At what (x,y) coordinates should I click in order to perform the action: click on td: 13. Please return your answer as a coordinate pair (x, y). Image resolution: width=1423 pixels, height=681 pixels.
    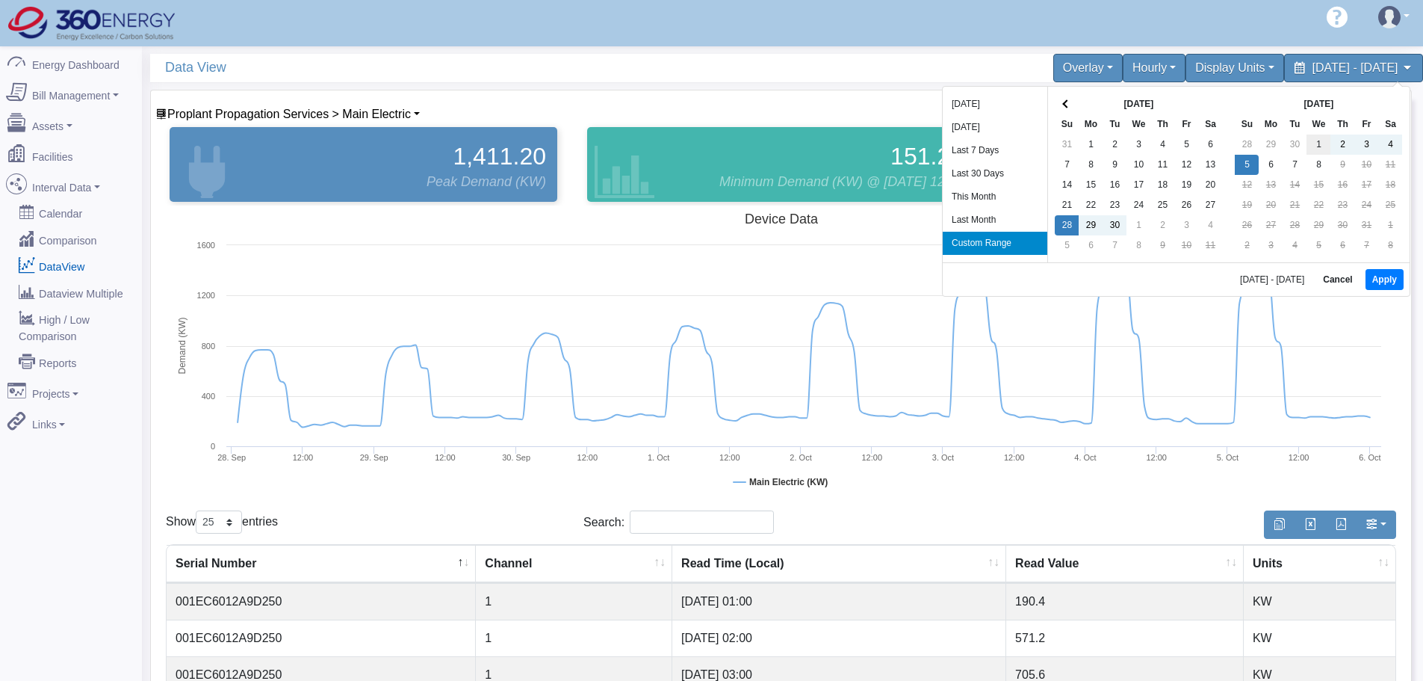
    Looking at the image, I should click on (1210, 164).